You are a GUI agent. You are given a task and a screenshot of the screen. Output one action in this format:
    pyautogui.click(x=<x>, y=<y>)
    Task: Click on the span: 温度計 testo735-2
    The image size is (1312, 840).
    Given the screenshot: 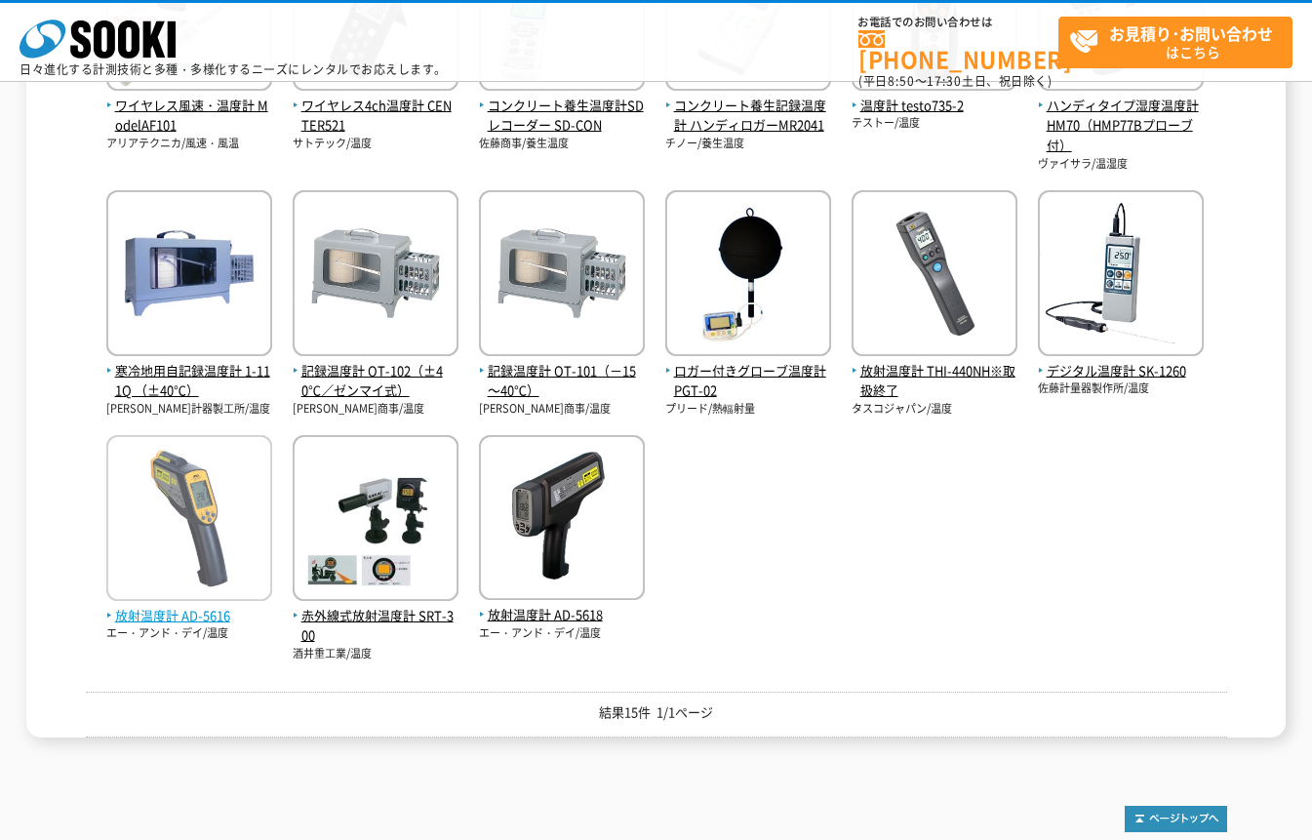 What is the action you would take?
    pyautogui.click(x=934, y=105)
    